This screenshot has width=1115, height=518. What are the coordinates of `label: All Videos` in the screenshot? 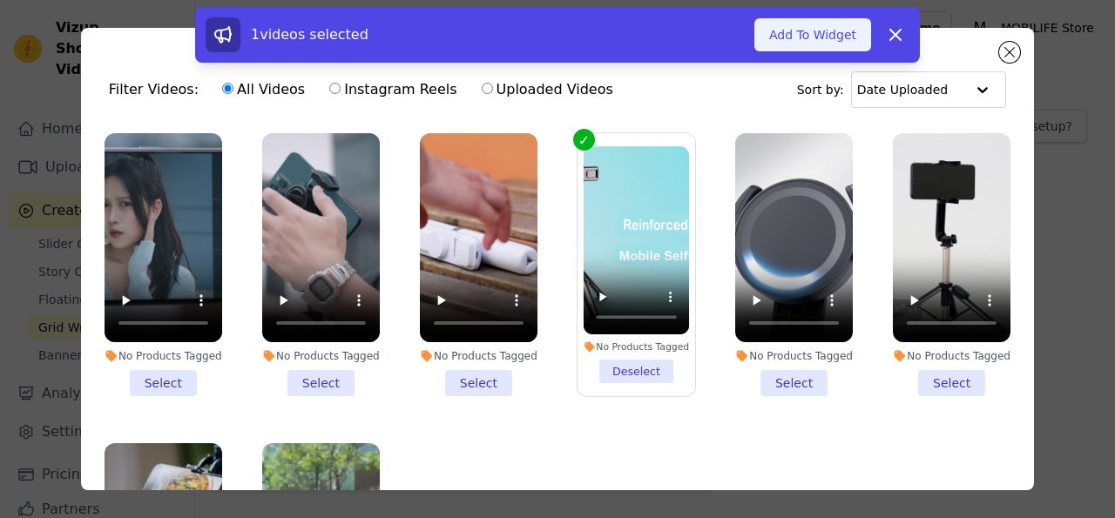 It's located at (263, 90).